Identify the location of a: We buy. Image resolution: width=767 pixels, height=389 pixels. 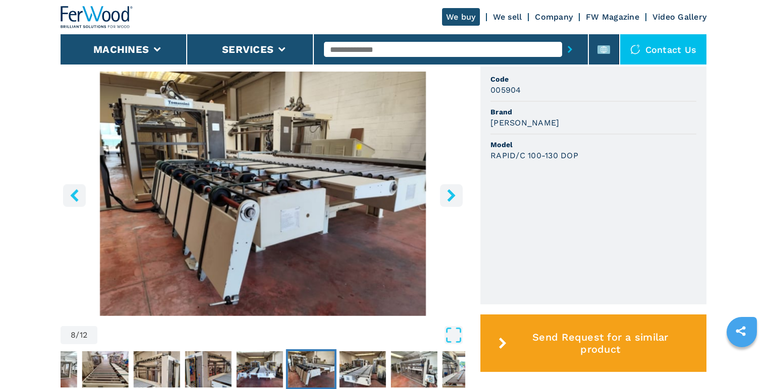
(460, 17).